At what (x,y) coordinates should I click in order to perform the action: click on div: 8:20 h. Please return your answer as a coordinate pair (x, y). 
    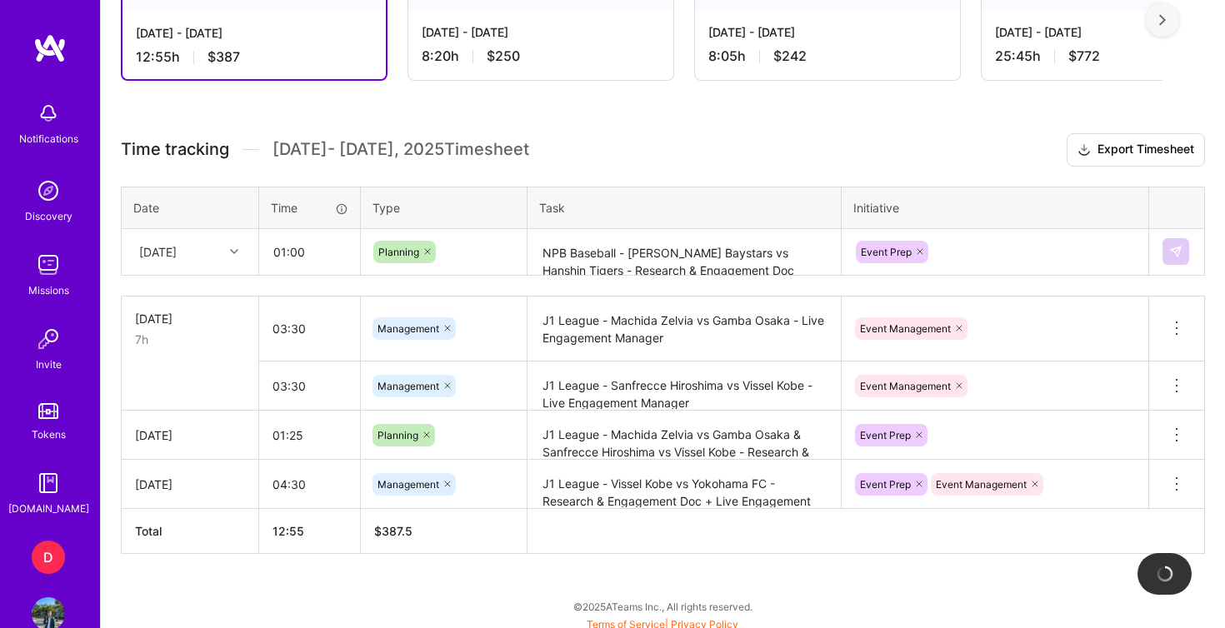
    Looking at the image, I should click on (541, 56).